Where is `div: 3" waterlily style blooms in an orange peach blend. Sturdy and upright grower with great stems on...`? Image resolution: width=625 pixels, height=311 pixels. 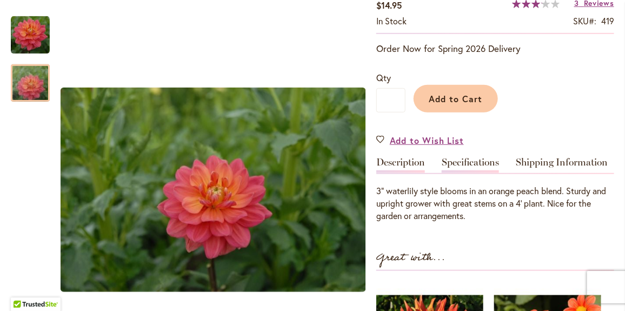
div: 3" waterlily style blooms in an orange peach blend. Sturdy and upright grower with great stems on... is located at coordinates (495, 203).